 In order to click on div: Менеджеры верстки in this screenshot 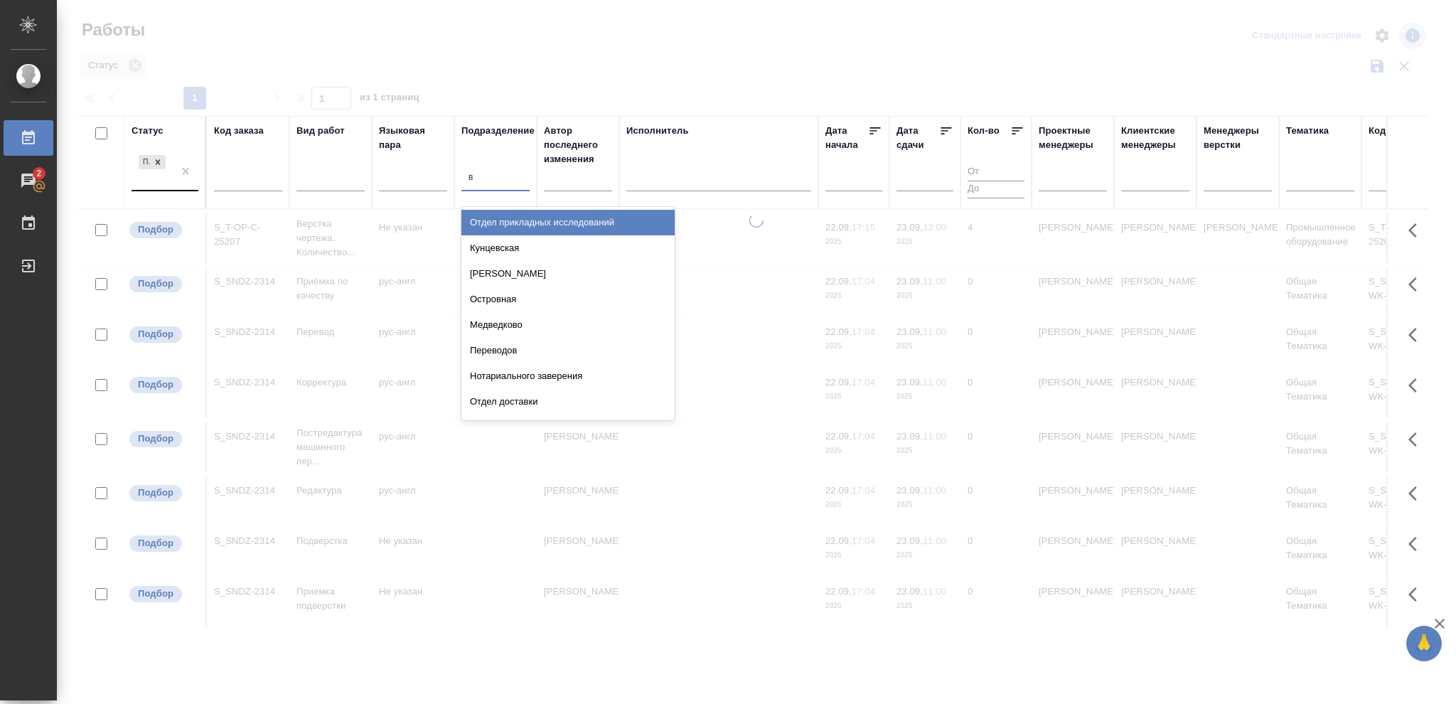, I will do `click(1238, 138)`.